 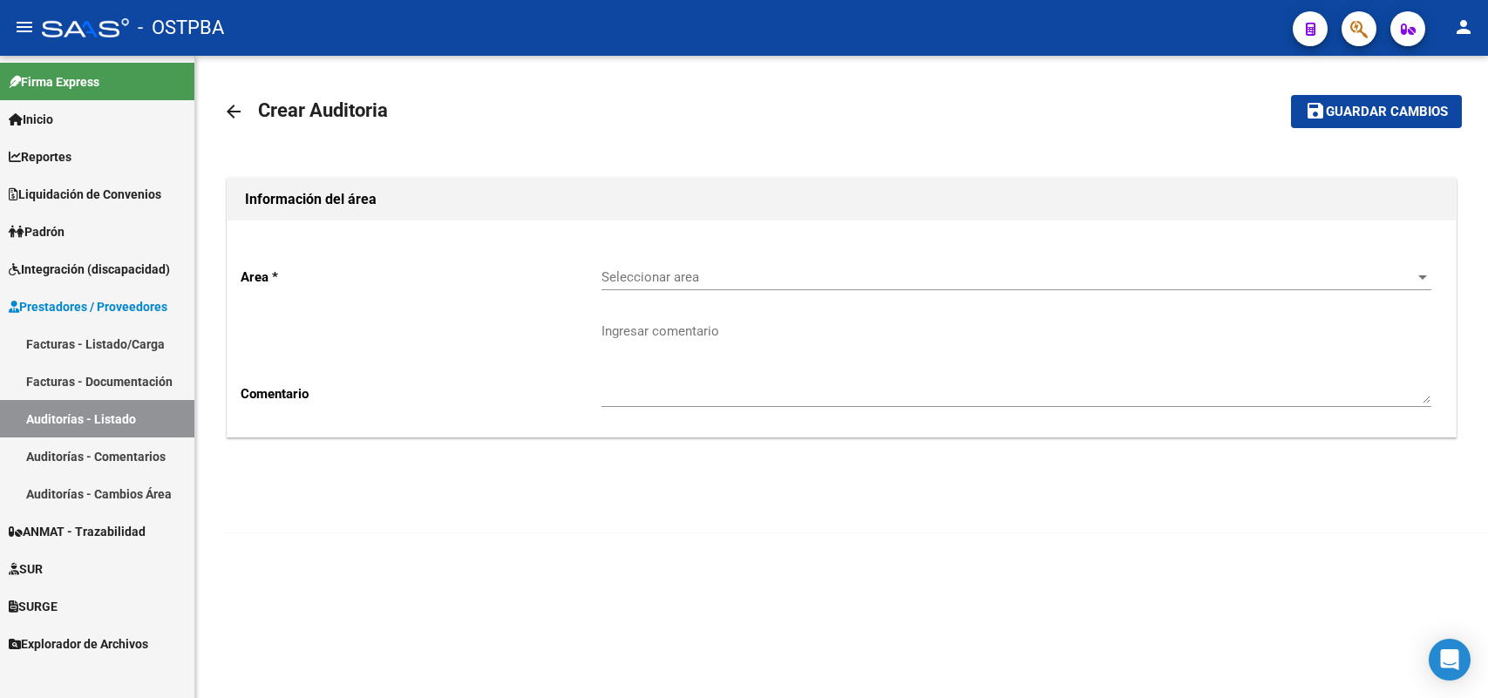 What do you see at coordinates (1377, 111) in the screenshot?
I see `button: Guardar cambios` at bounding box center [1377, 111].